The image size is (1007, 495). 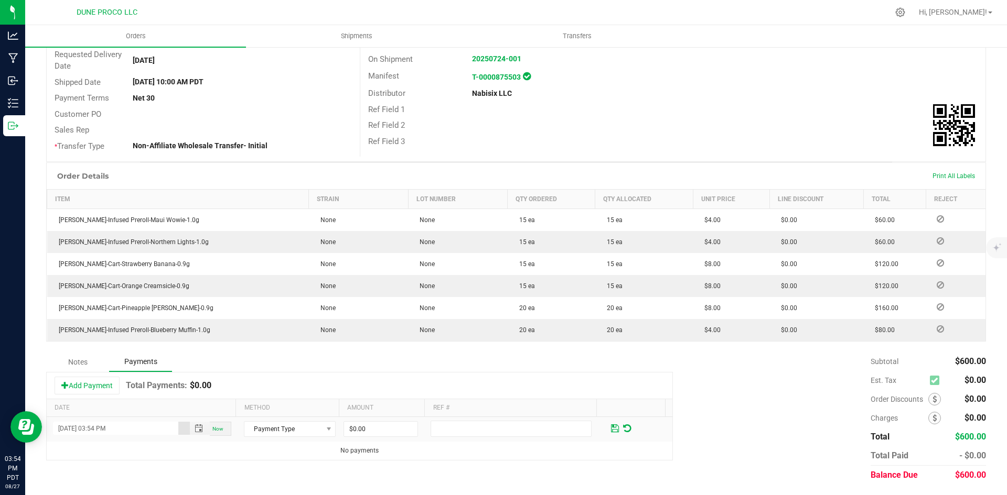 I want to click on span: Shipped Date, so click(x=78, y=82).